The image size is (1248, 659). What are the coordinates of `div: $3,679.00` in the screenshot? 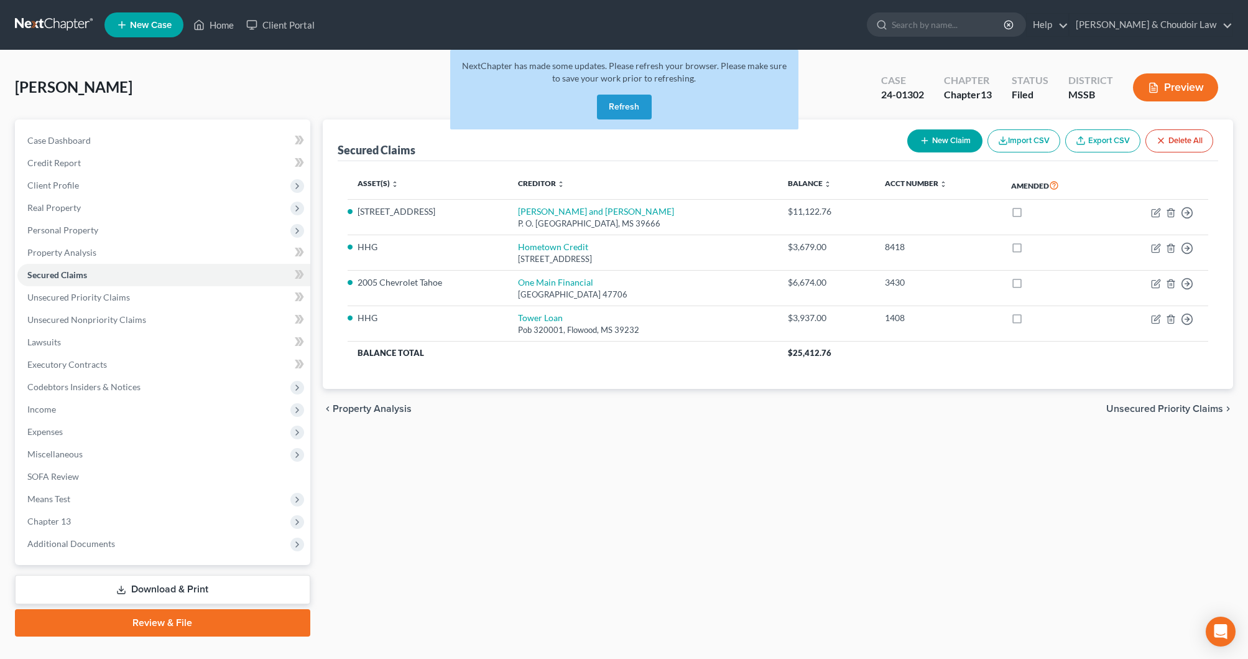 It's located at (826, 247).